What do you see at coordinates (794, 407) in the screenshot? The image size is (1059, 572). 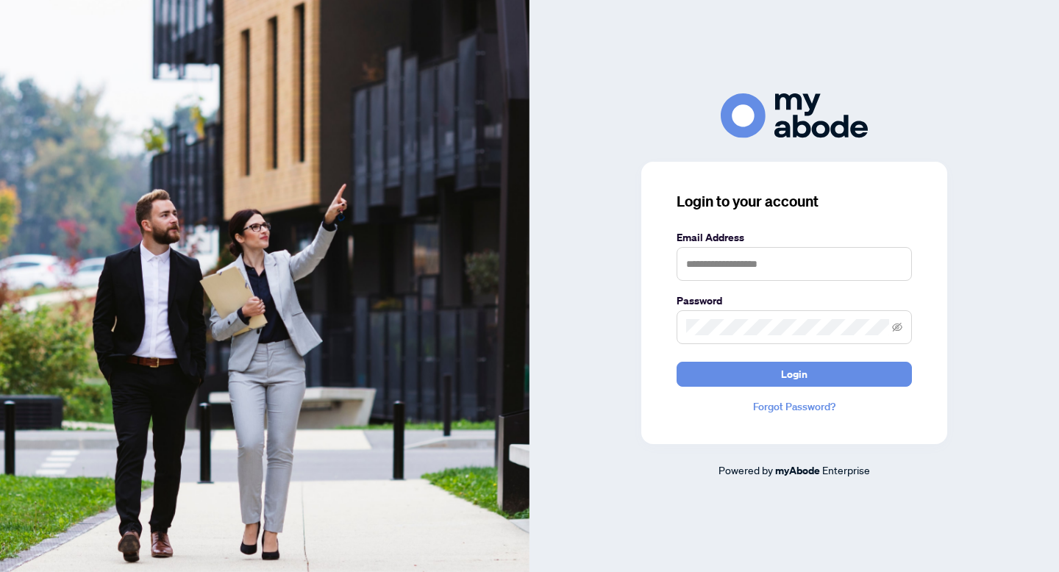 I see `a: Forgot Password?` at bounding box center [794, 407].